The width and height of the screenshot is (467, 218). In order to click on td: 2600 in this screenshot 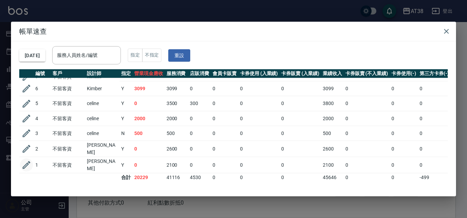, I will do `click(333, 148)`.